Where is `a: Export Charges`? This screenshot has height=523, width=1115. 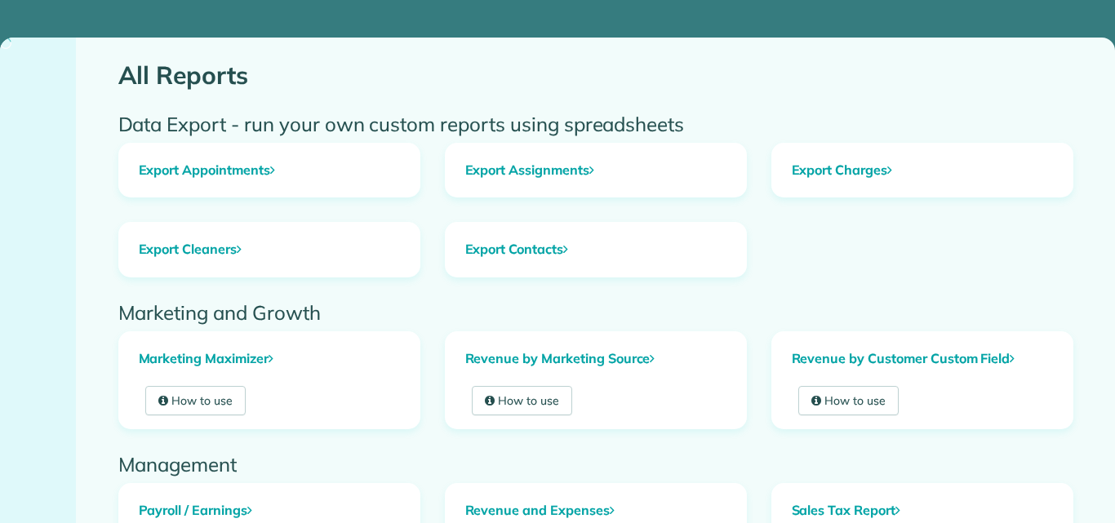 a: Export Charges is located at coordinates (922, 171).